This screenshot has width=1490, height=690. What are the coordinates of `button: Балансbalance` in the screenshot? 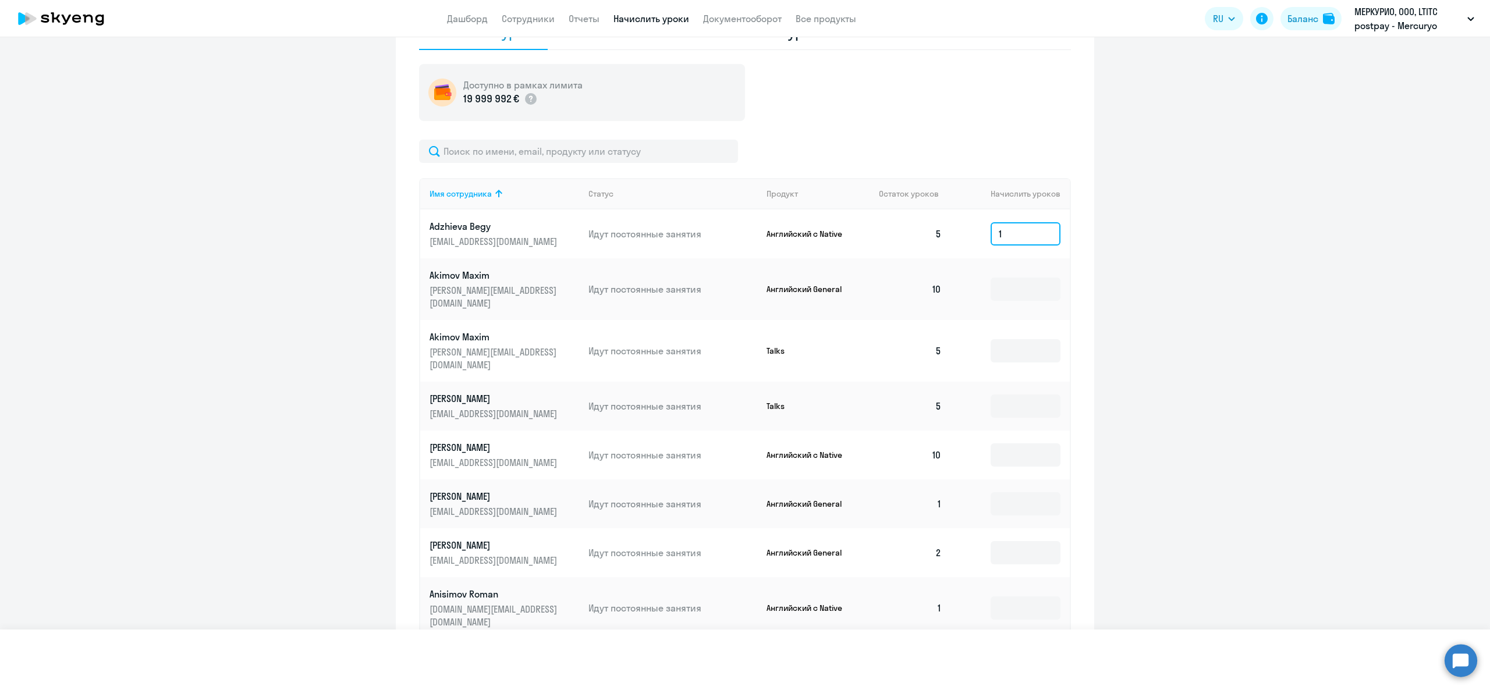 It's located at (1311, 19).